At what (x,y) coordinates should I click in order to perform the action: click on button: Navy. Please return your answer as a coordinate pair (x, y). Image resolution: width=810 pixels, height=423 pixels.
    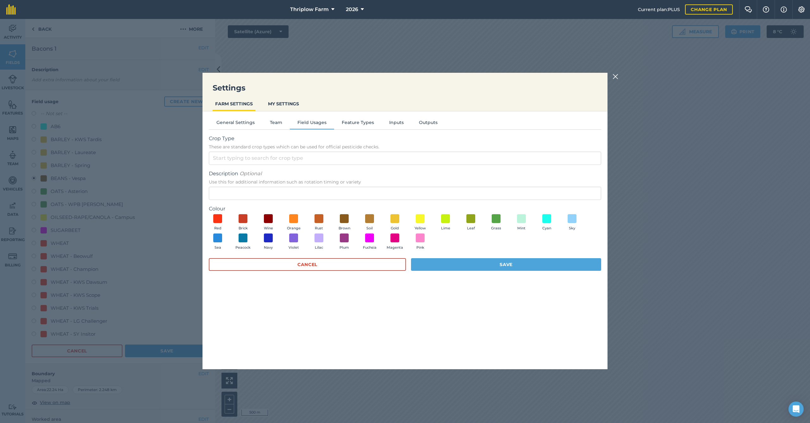
    Looking at the image, I should click on (268, 242).